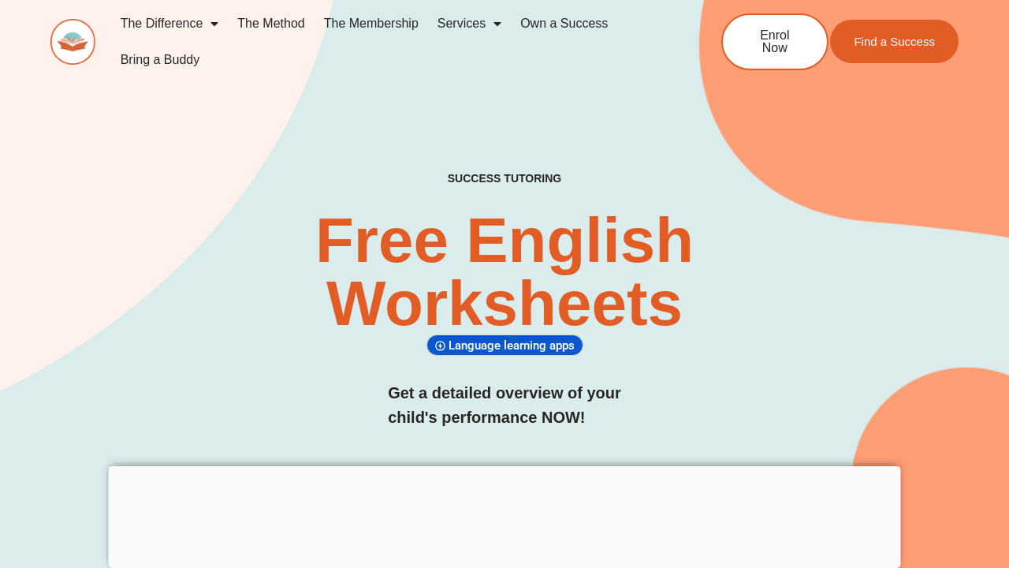 This screenshot has height=568, width=1009. Describe the element at coordinates (894, 41) in the screenshot. I see `a: Find a Success` at that location.